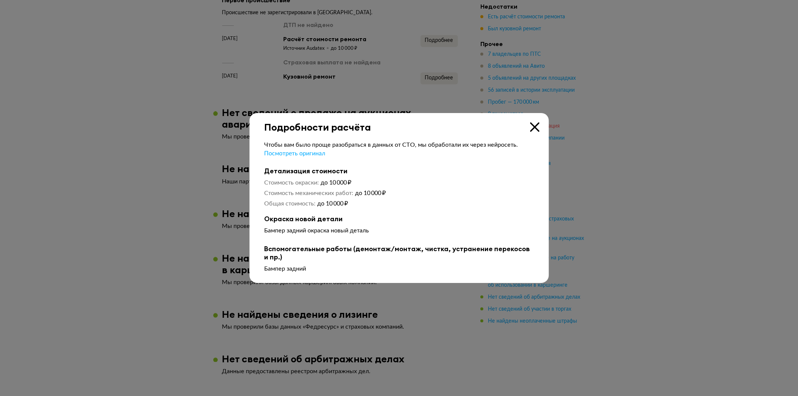  I want to click on div: Бампер задний окраска новый деталь, so click(399, 230).